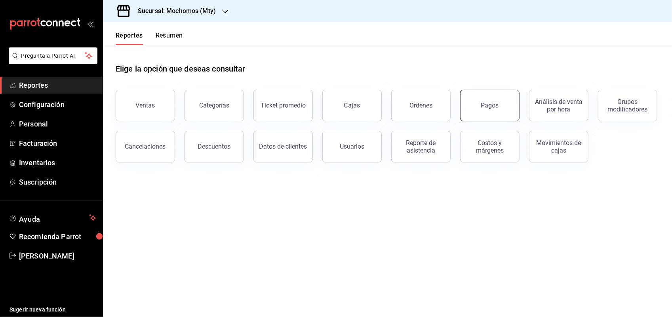 The image size is (672, 317). I want to click on div: Datos de clientes, so click(283, 146).